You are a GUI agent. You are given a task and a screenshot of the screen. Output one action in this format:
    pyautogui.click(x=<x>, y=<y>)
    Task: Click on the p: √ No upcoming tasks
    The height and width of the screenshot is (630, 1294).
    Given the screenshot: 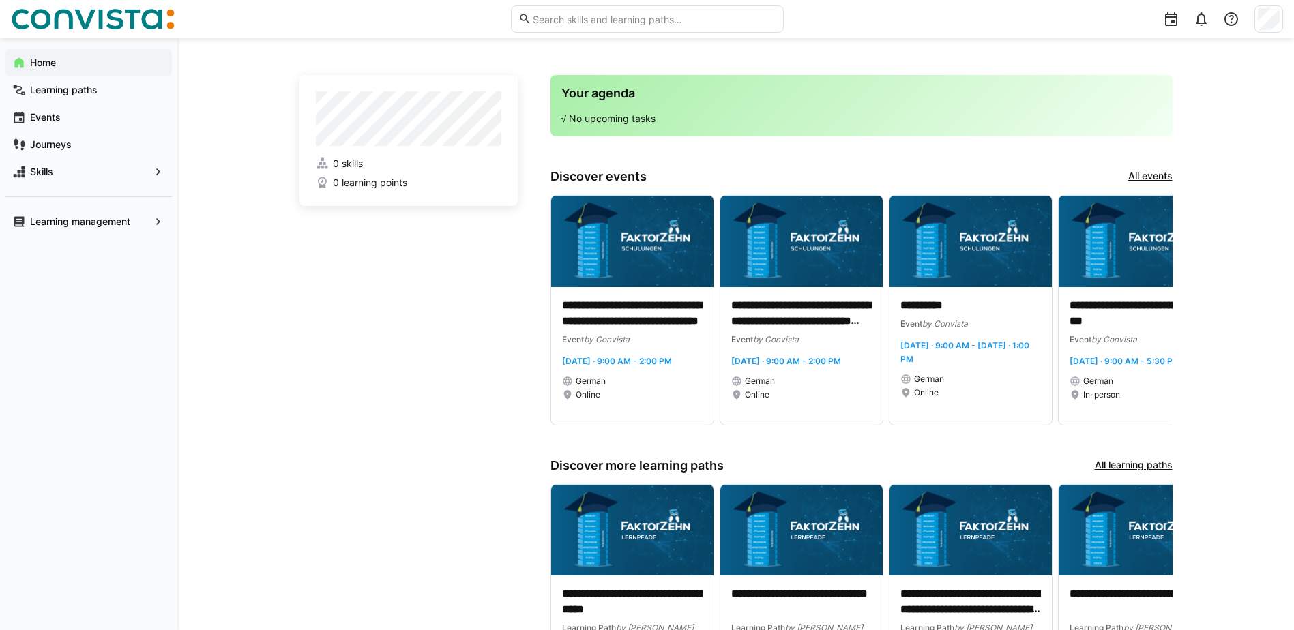 What is the action you would take?
    pyautogui.click(x=862, y=119)
    